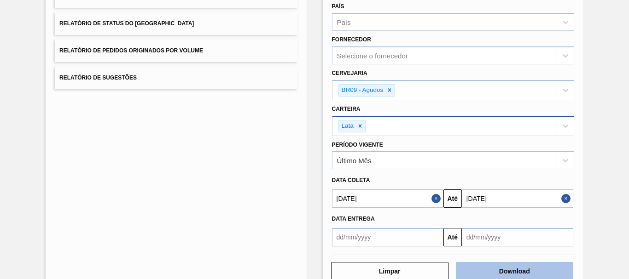  What do you see at coordinates (372, 56) in the screenshot?
I see `div: Selecione o fornecedor` at bounding box center [372, 56].